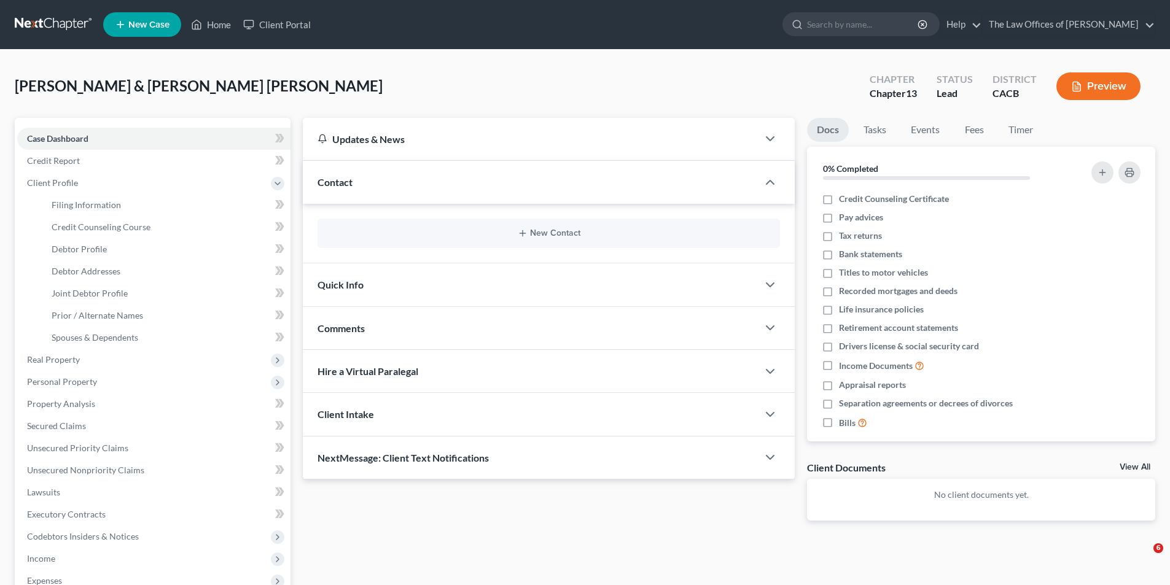  I want to click on a: Case Dashboard, so click(154, 139).